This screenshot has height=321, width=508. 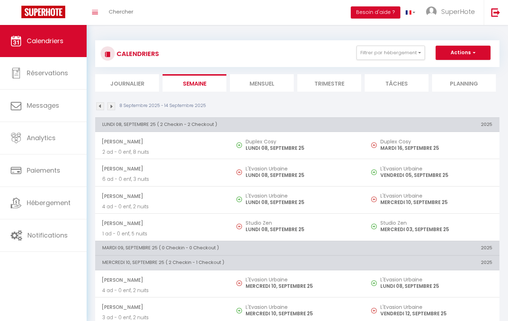 I want to click on span: SuperHote, so click(x=458, y=11).